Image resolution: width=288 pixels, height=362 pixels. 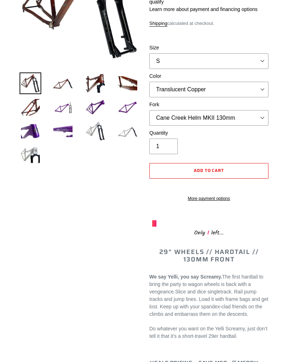 I want to click on div: calculated at checkout., so click(x=209, y=23).